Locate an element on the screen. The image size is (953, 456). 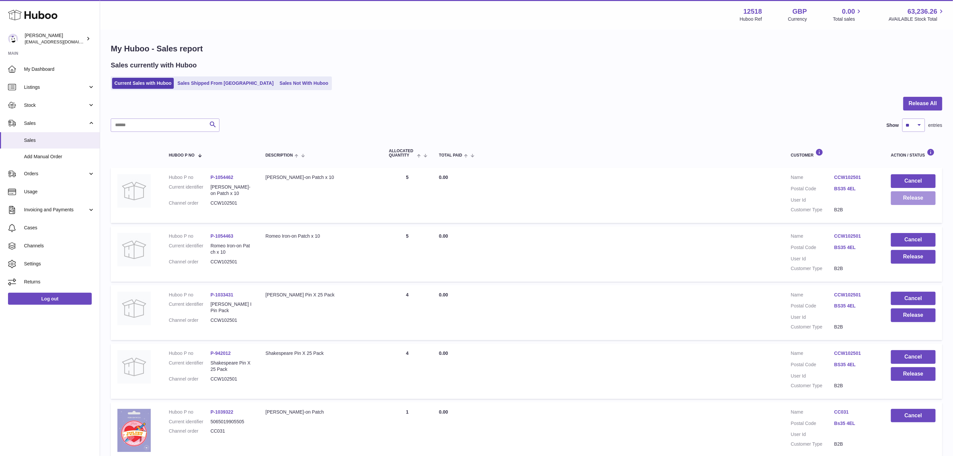
span: Description is located at coordinates (279, 155).